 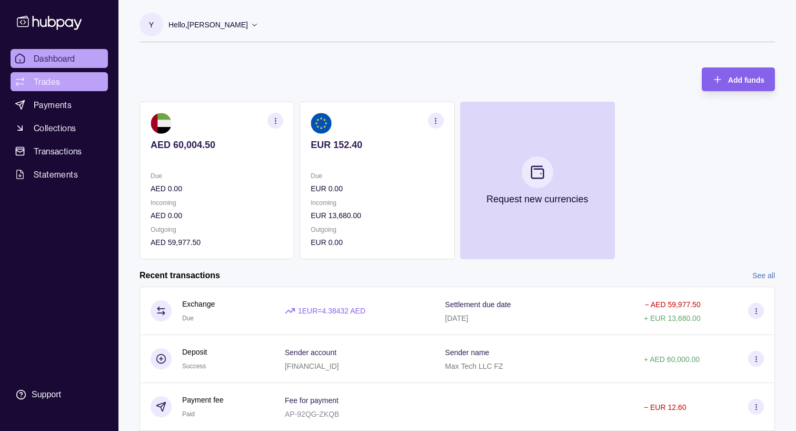 I want to click on p: Y, so click(x=151, y=25).